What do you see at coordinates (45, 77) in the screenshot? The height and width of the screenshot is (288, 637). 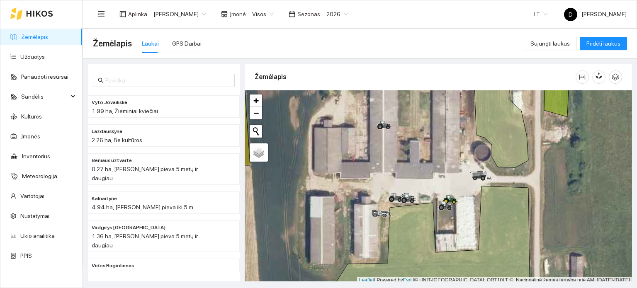 I see `a: Panaudoti resursai` at bounding box center [45, 77].